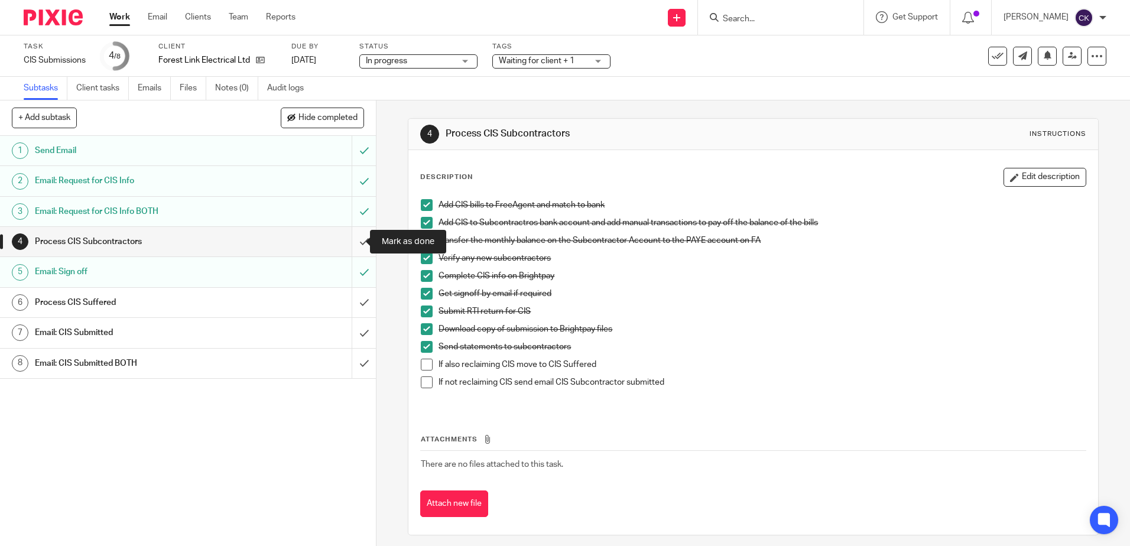 The width and height of the screenshot is (1130, 546). I want to click on p: Download copy of submission to Brightpay files, so click(762, 329).